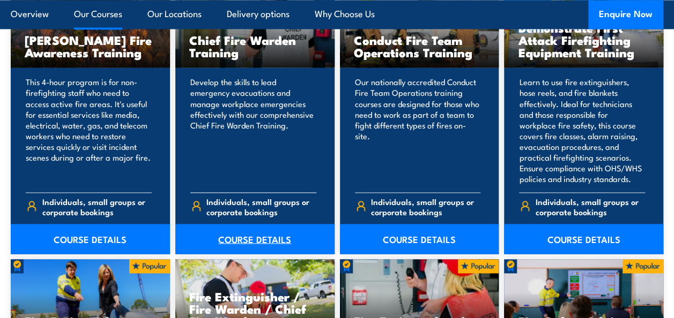 The image size is (674, 318). I want to click on h3: Demonstrate First Attack Firefighting Equipment Training, so click(583, 40).